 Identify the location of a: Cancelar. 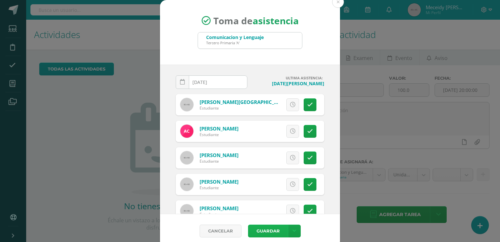
(221, 230).